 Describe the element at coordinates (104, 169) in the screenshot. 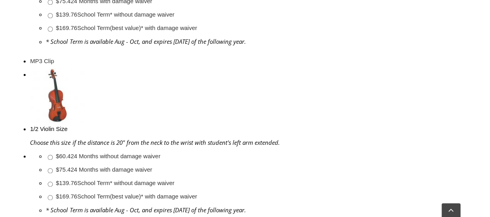

I see `a: $75.424 Months with damage waiver` at that location.